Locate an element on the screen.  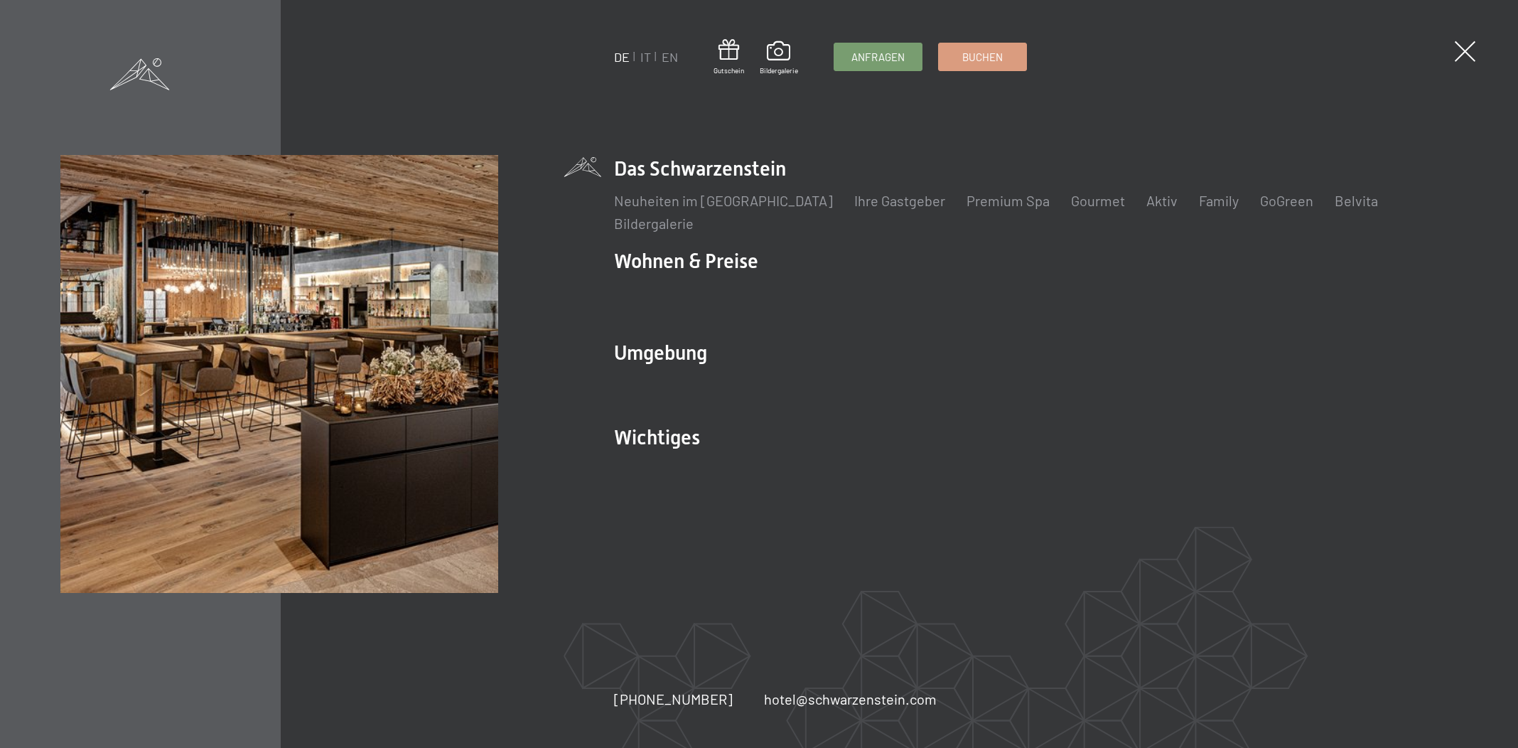
a: Gutschein is located at coordinates (728, 57).